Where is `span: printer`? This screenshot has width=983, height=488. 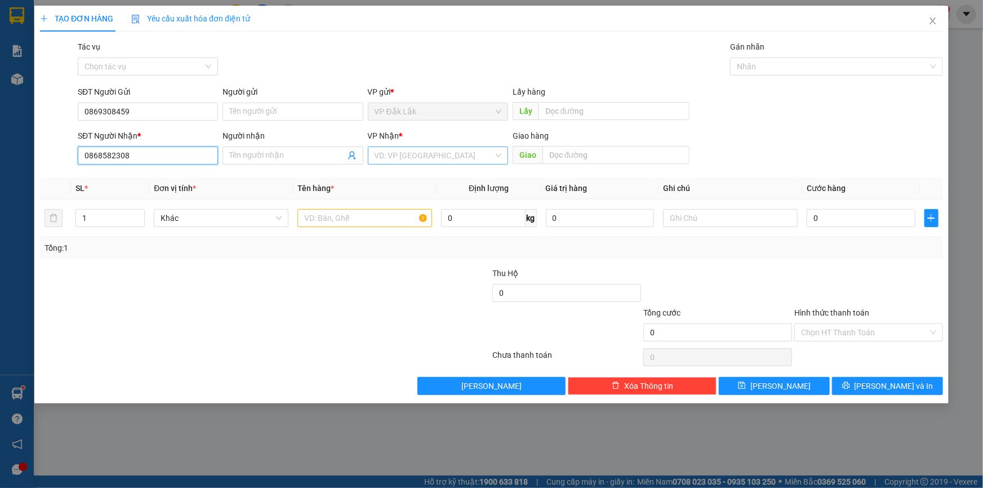 span: printer is located at coordinates (846, 386).